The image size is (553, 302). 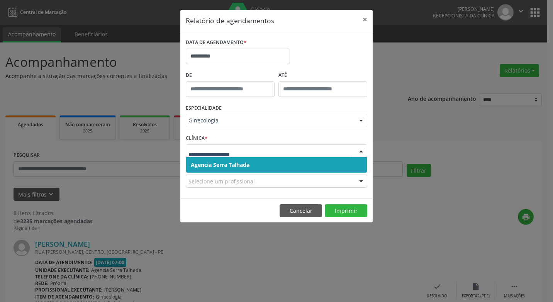 What do you see at coordinates (220, 165) in the screenshot?
I see `span: Agencia Serra Talhada` at bounding box center [220, 165].